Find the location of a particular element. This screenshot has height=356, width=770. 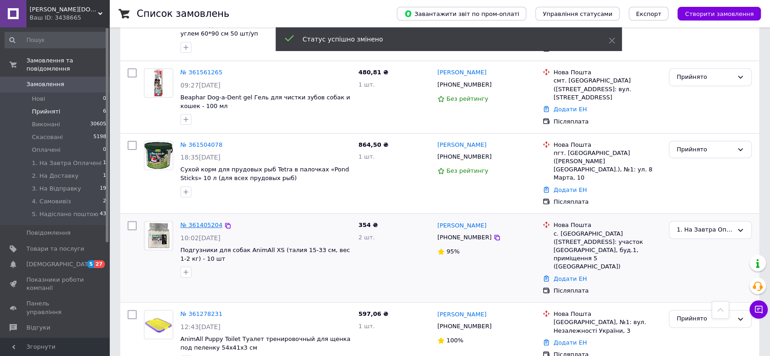

span: Подгузники для собак AnimAll XS (талия 15-33 см, вес 1-2 кг) - 10 шт is located at coordinates (265, 254).